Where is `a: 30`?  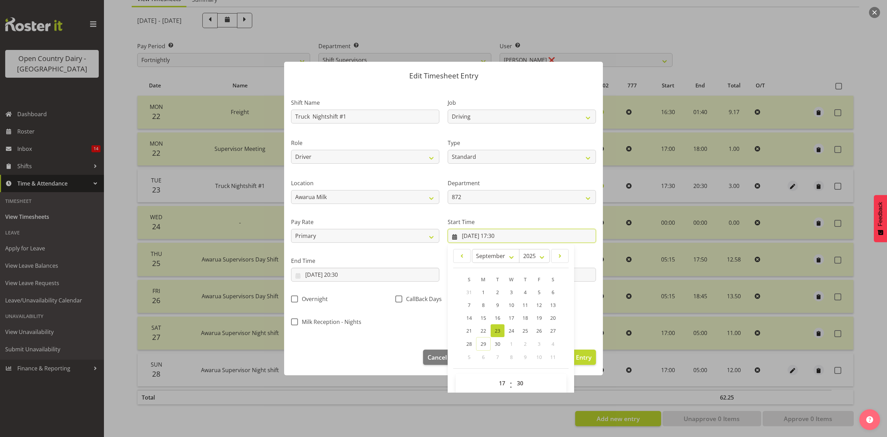
a: 30 is located at coordinates (498, 344).